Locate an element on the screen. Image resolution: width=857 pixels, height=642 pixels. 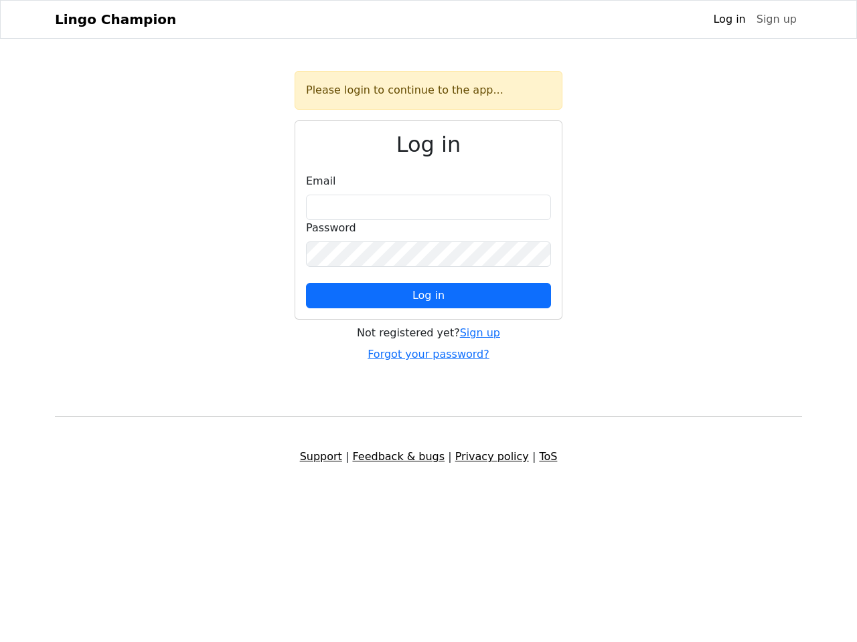
label: Password is located at coordinates (331, 228).